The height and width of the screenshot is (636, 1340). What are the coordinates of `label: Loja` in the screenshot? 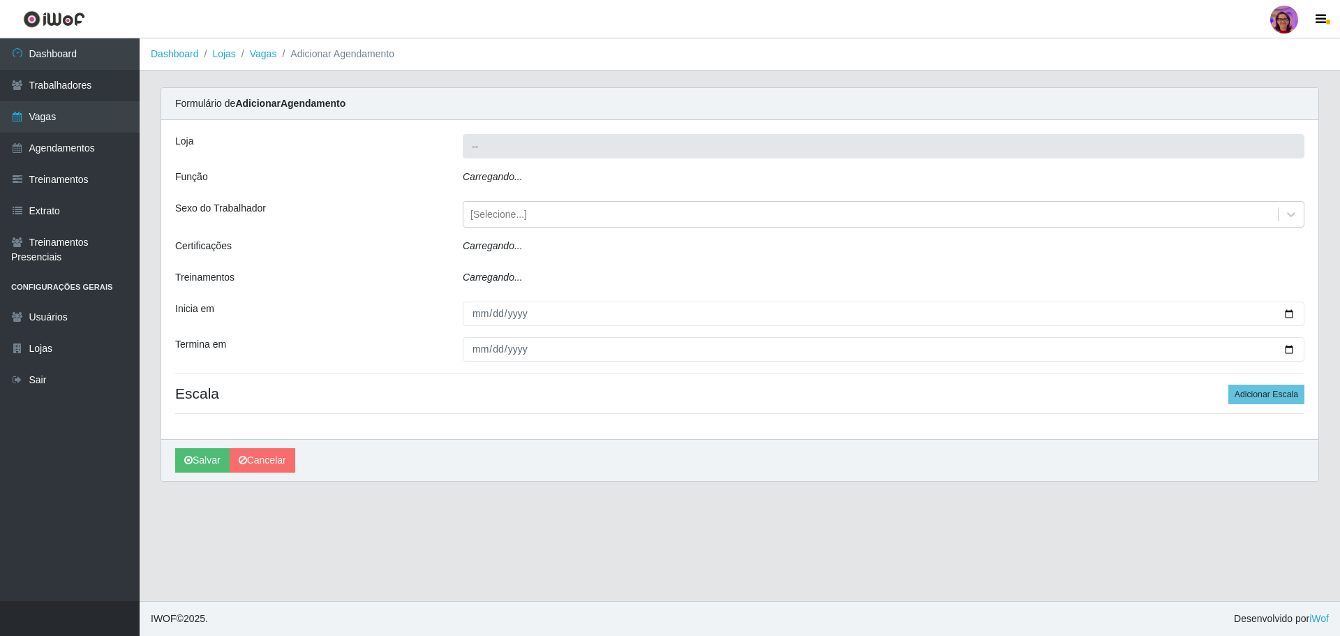 It's located at (184, 141).